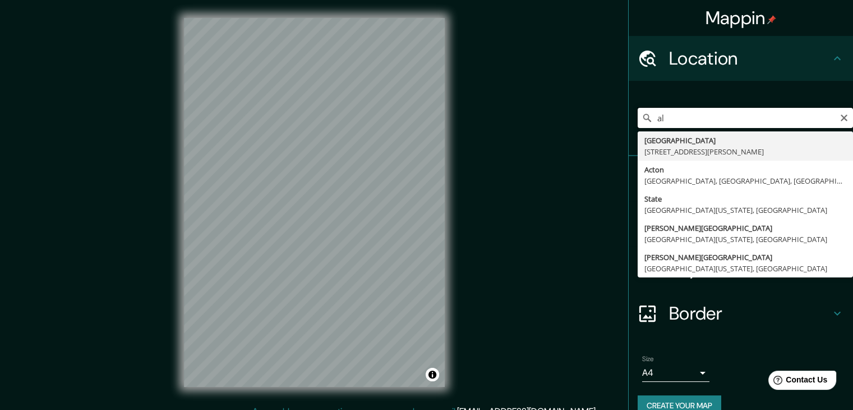 Image resolution: width=853 pixels, height=410 pixels. I want to click on div: Border, so click(741, 313).